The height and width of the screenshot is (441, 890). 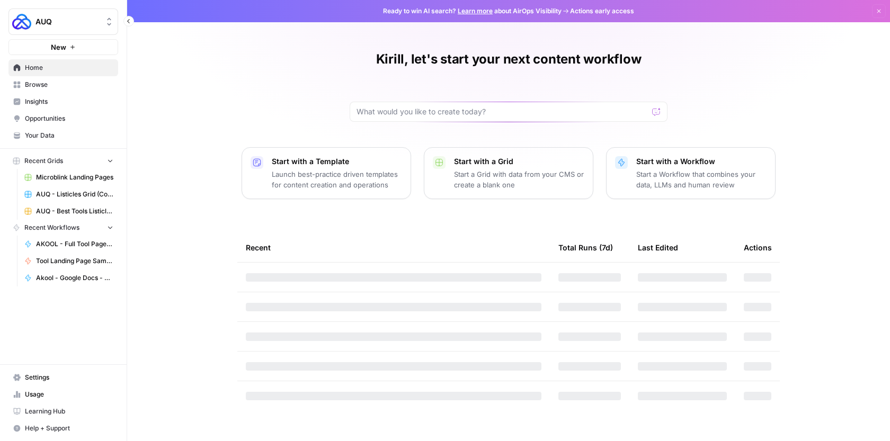 What do you see at coordinates (75, 278) in the screenshot?
I see `span: Akool - Google Docs - AI Tools` at bounding box center [75, 278].